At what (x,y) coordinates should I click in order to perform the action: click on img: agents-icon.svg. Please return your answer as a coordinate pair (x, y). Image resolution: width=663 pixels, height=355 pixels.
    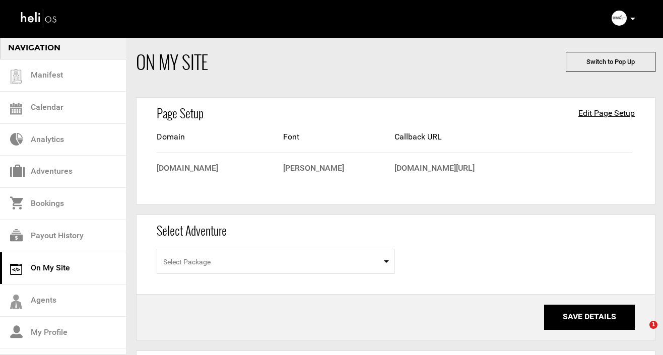
    Looking at the image, I should click on (16, 302).